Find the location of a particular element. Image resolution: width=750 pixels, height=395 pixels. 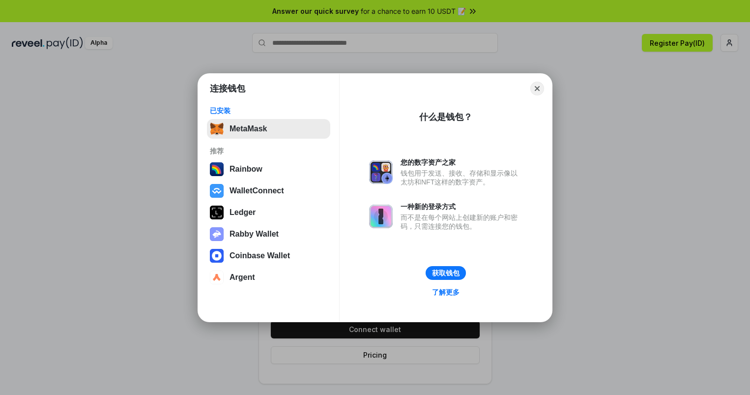

img: svg+xml,%3Csvg%20xmlns%3D%22http%3A%2F%2Fwww.w3.org%2F2000%2Fsvg%22%20width%3D%2228%22%20height%3... is located at coordinates (217, 212).